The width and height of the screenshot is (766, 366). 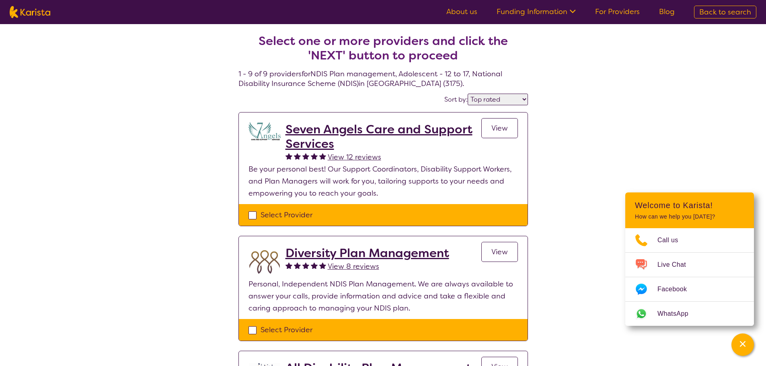 What do you see at coordinates (667, 12) in the screenshot?
I see `a: Blog` at bounding box center [667, 12].